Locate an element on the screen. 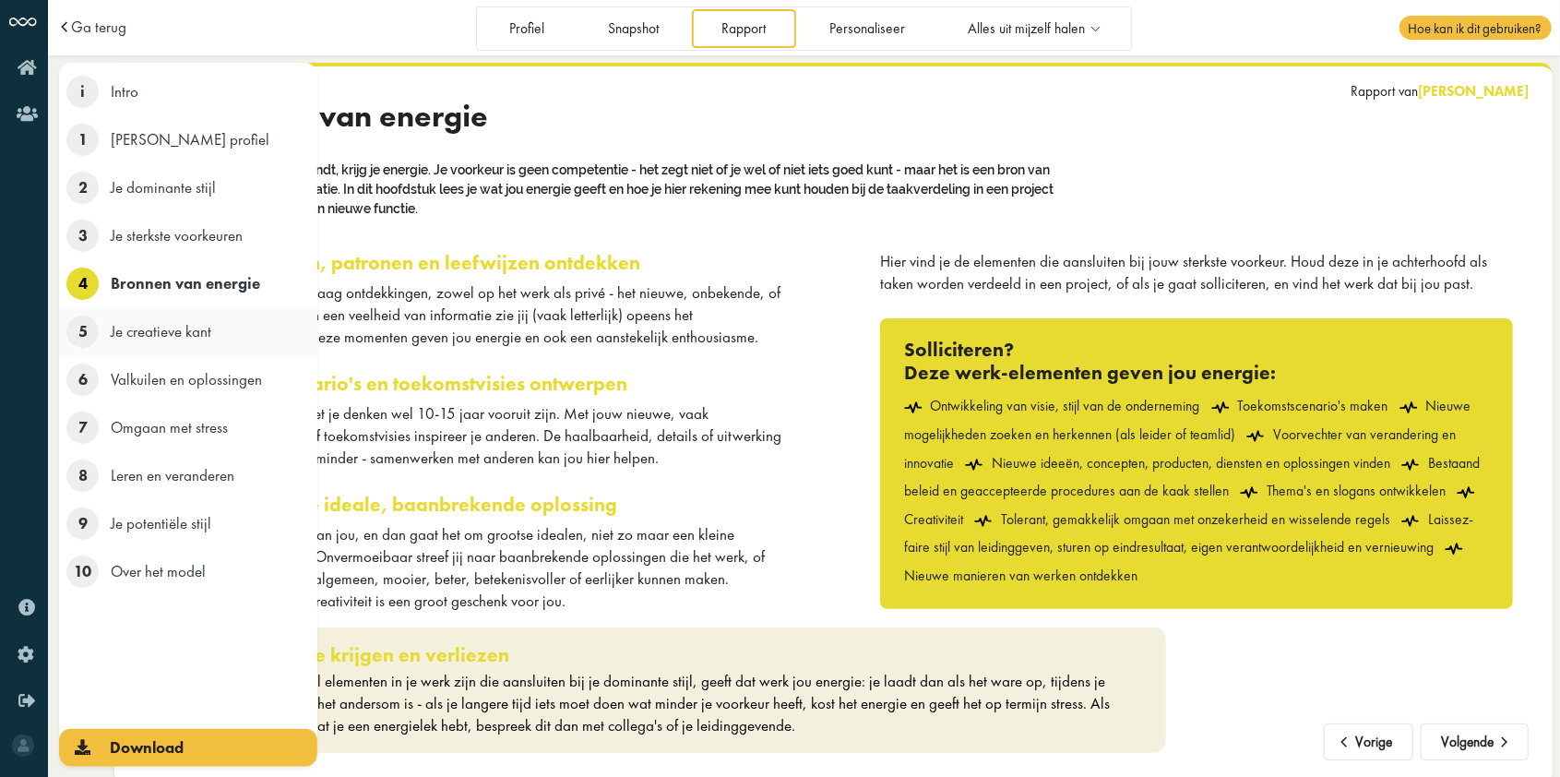 The width and height of the screenshot is (1560, 777). div: Als je doet wat je leuk vindt, krijg je energie. Je voorkeur is geen competentie - het zegt niet ... is located at coordinates (615, 189).